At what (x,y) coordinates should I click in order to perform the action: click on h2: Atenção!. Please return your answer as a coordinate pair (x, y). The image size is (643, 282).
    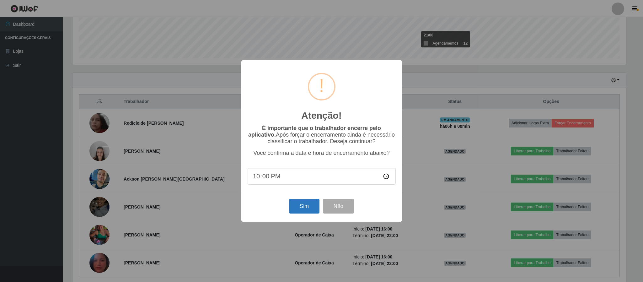
    Looking at the image, I should click on (321, 115).